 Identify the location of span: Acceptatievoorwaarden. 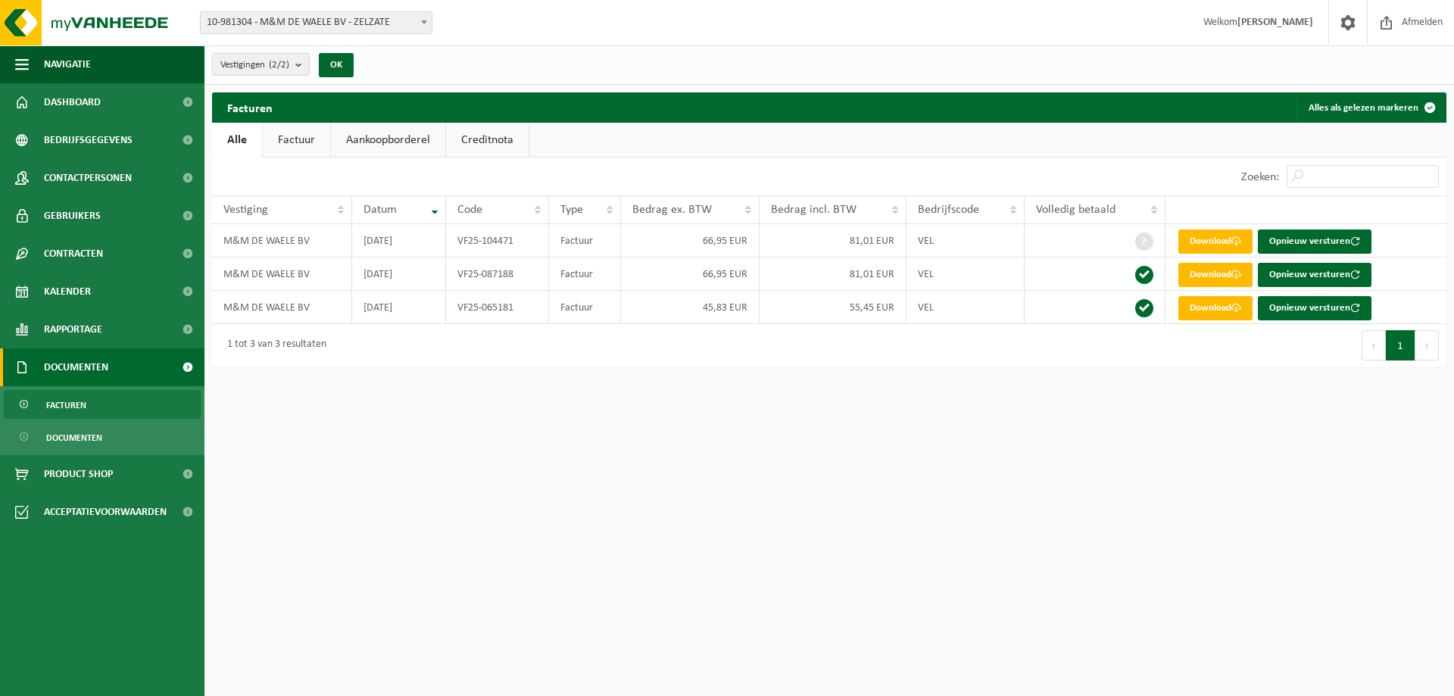
(105, 512).